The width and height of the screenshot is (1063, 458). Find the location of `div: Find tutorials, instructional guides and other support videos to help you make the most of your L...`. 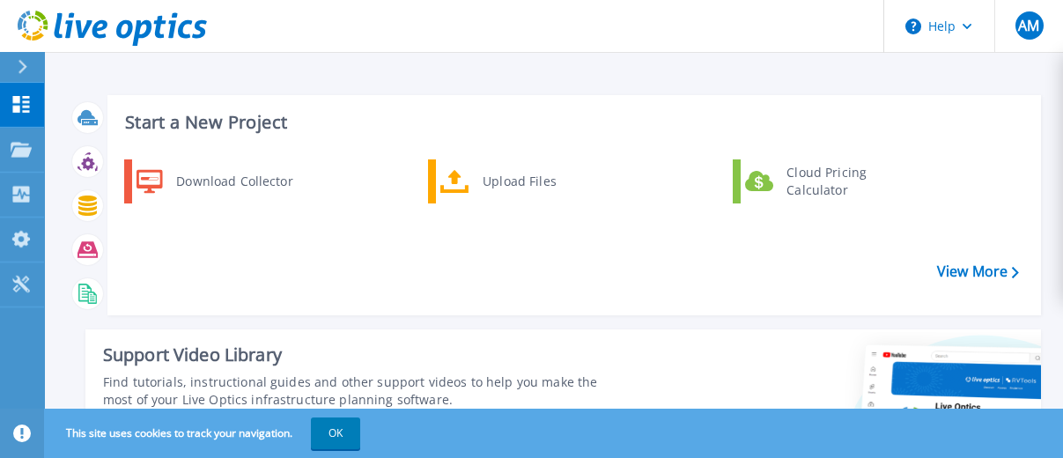

div: Find tutorials, instructional guides and other support videos to help you make the most of your L... is located at coordinates (351, 391).